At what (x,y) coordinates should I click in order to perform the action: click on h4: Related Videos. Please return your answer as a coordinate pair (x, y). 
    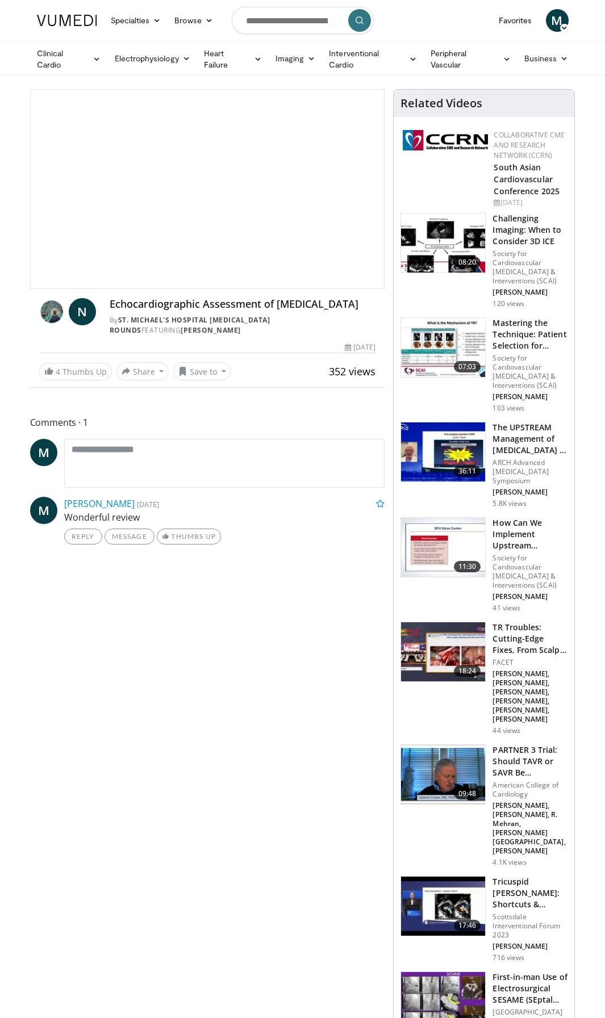
    Looking at the image, I should click on (441, 103).